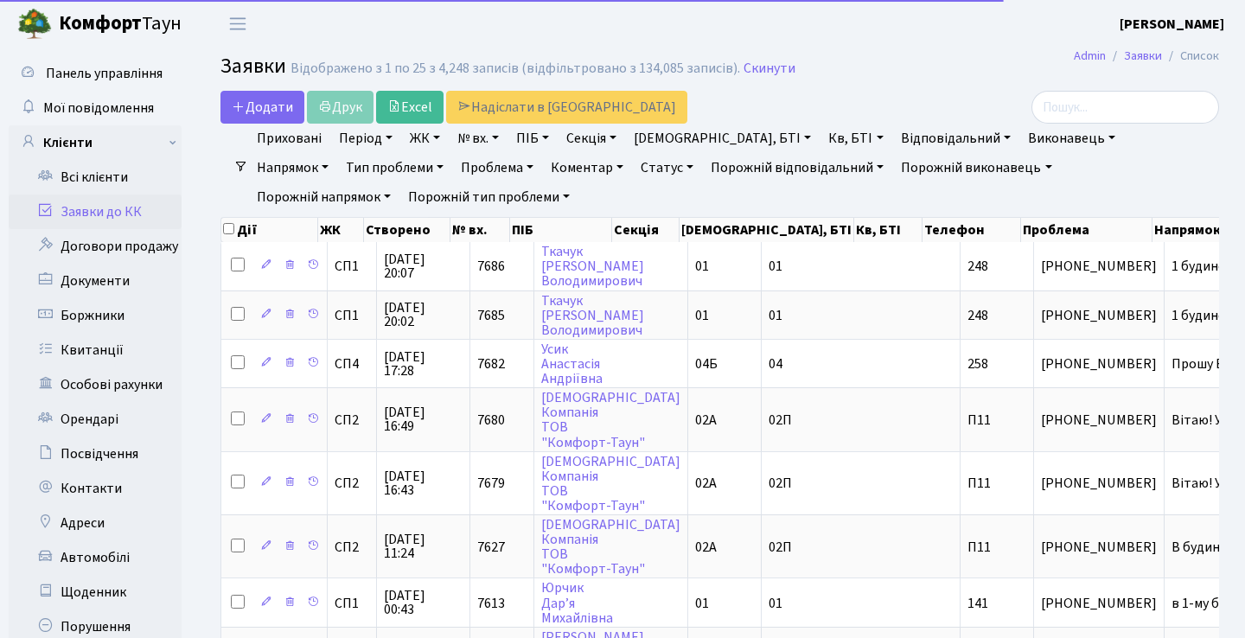  I want to click on span: Додати, so click(262, 107).